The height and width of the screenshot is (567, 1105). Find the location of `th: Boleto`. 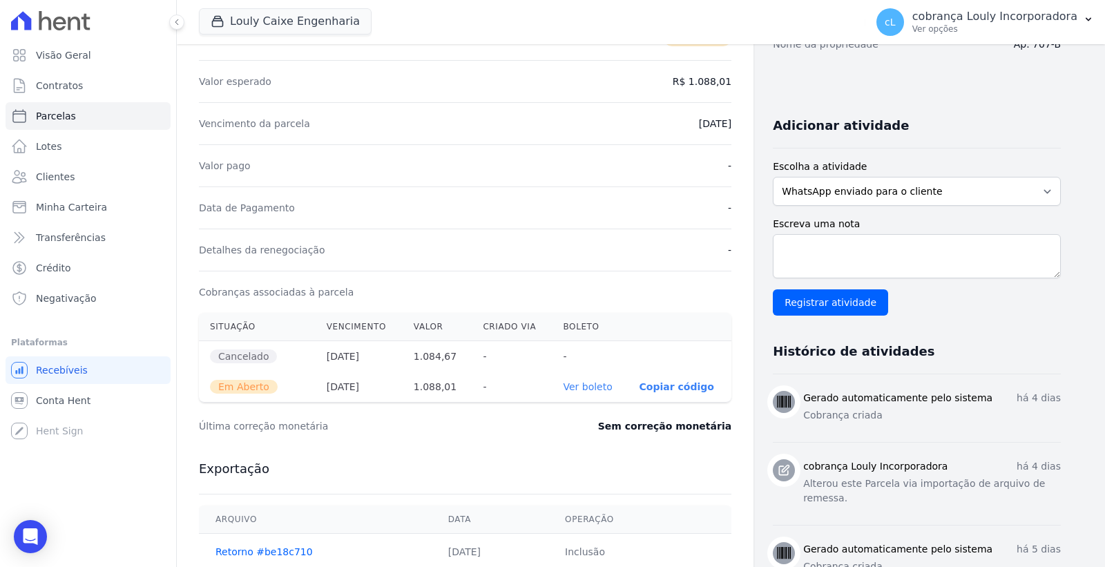

th: Boleto is located at coordinates (590, 327).